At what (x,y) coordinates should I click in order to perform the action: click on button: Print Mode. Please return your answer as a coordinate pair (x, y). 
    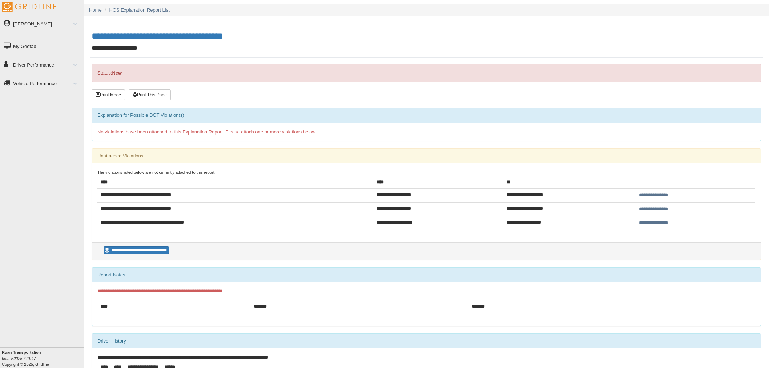
    Looking at the image, I should click on (108, 95).